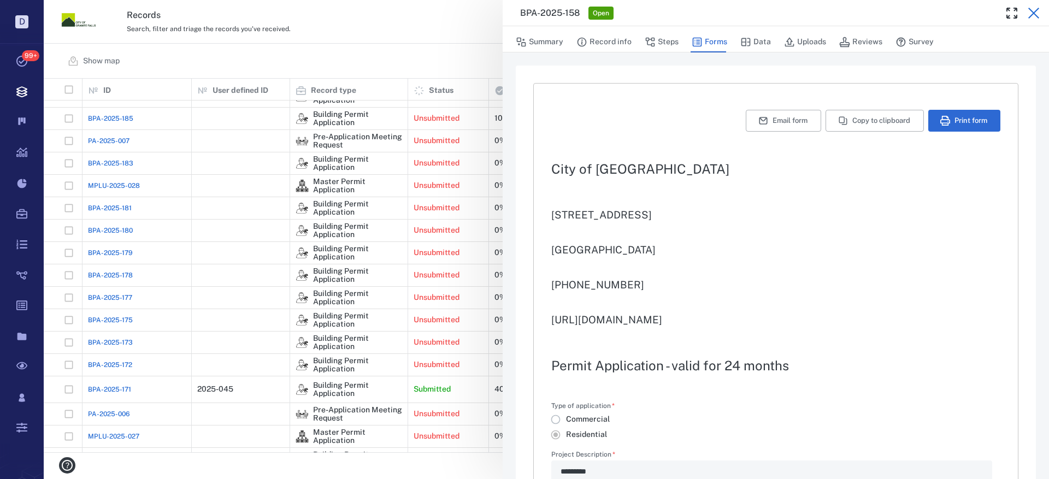 Image resolution: width=1049 pixels, height=479 pixels. Describe the element at coordinates (709, 42) in the screenshot. I see `button: Forms` at that location.